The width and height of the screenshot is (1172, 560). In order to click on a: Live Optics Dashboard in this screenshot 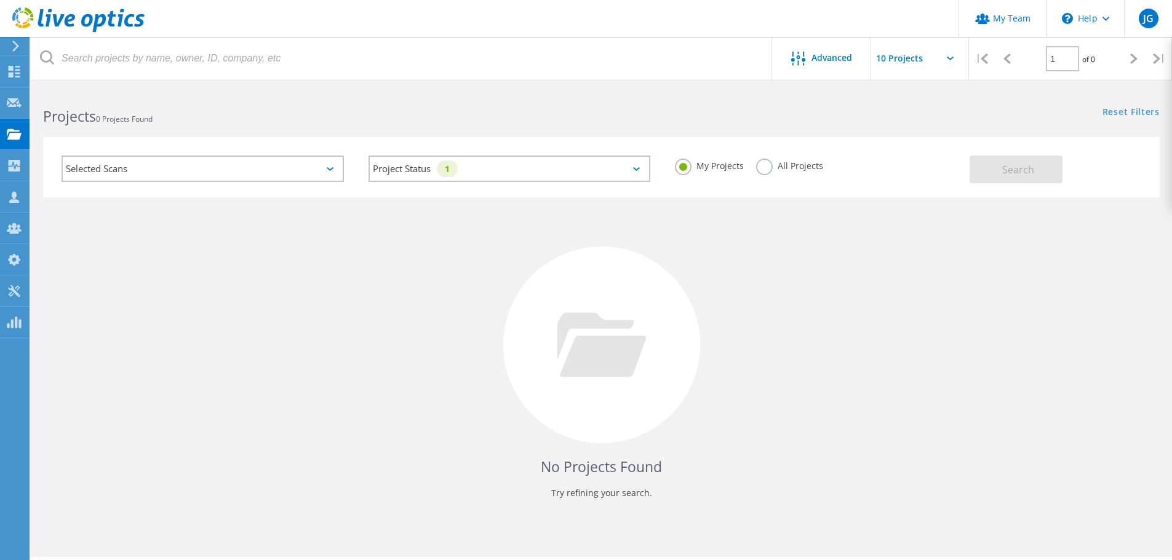, I will do `click(78, 30)`.